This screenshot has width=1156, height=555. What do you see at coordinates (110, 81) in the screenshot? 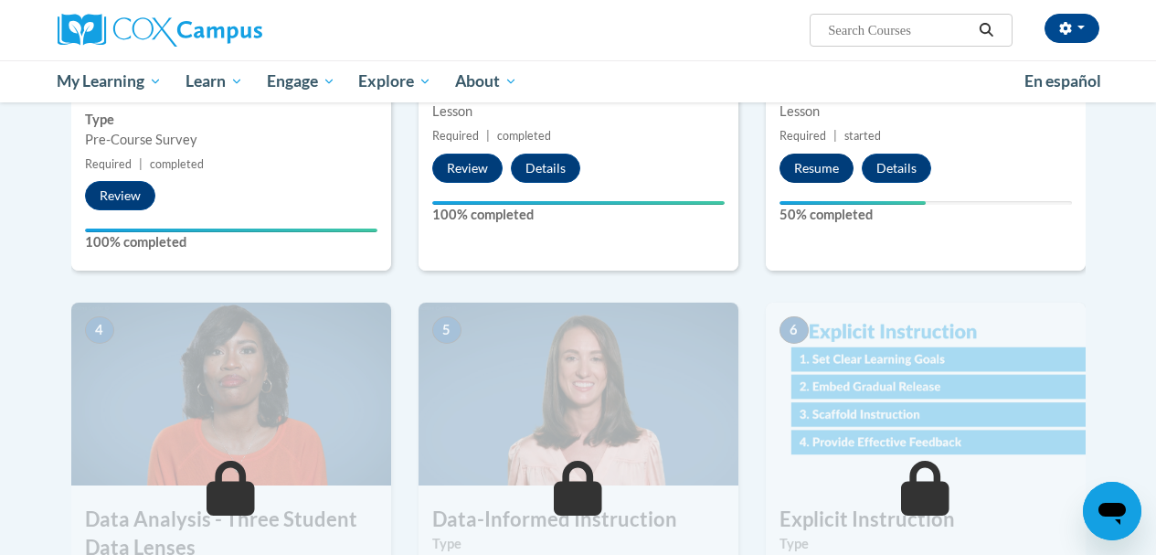
I see `a: My Learning` at bounding box center [110, 81].